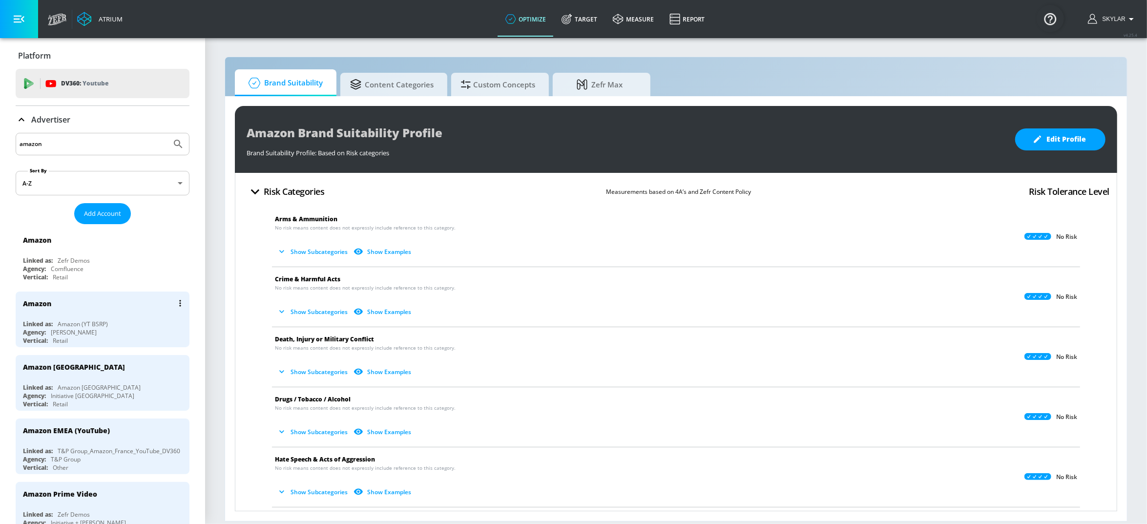 This screenshot has height=524, width=1147. What do you see at coordinates (325, 459) in the screenshot?
I see `span: Hate Speech & Acts of Aggression` at bounding box center [325, 459].